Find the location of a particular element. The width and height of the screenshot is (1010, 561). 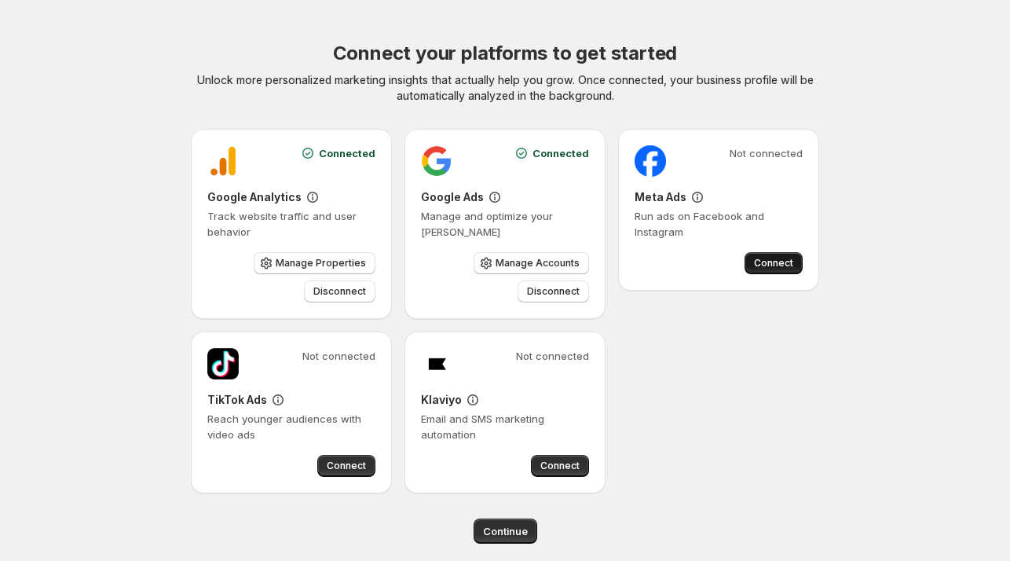

p: Run ads on Facebook and Instagram is located at coordinates (719, 224).